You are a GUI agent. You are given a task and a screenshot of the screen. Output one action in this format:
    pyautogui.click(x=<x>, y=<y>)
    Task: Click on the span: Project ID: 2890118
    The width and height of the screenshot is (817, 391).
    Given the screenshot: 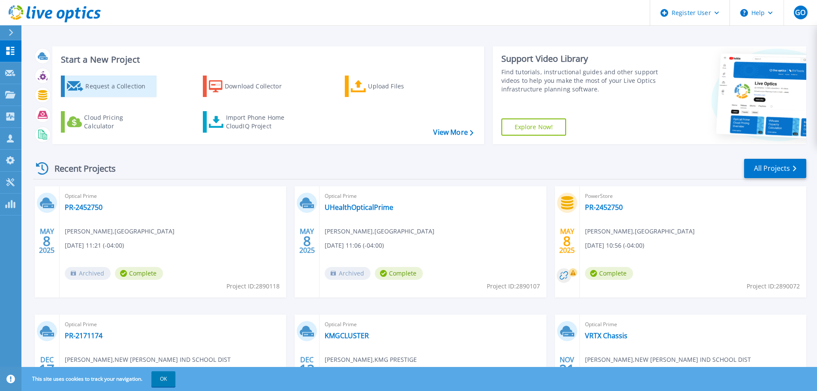 What is the action you would take?
    pyautogui.click(x=253, y=286)
    